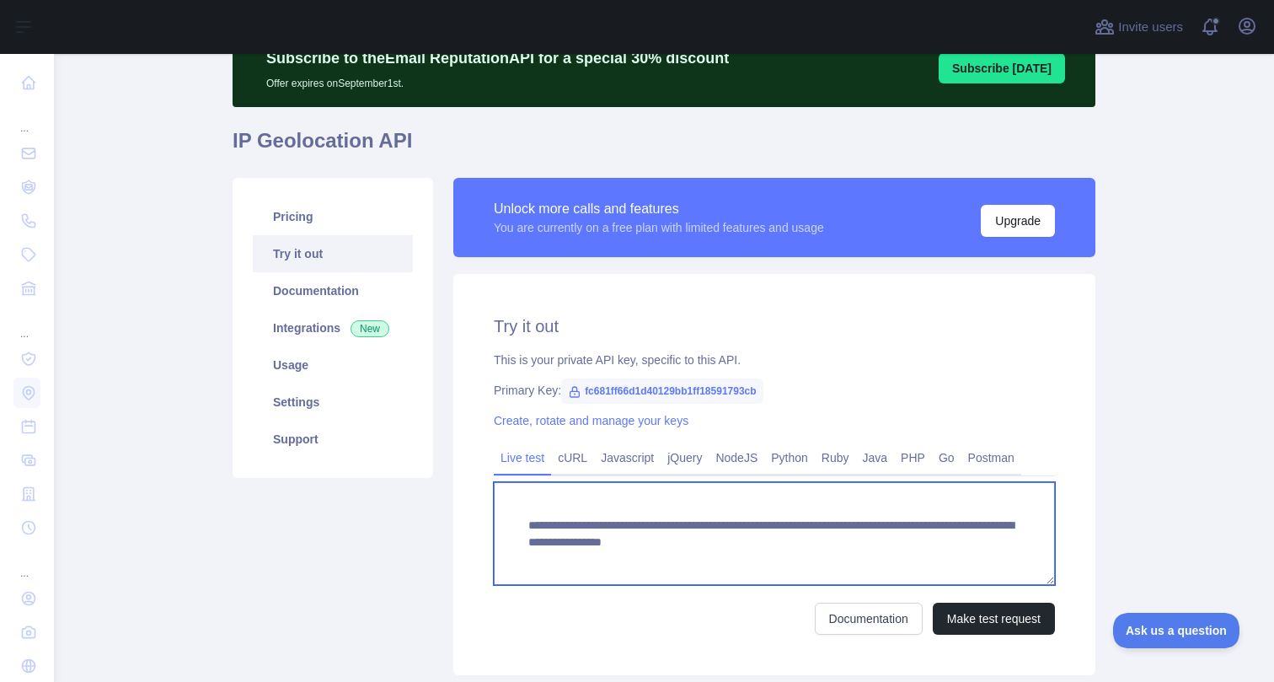 The width and height of the screenshot is (1274, 682). I want to click on div: This is your private API key, specific to this API., so click(774, 360).